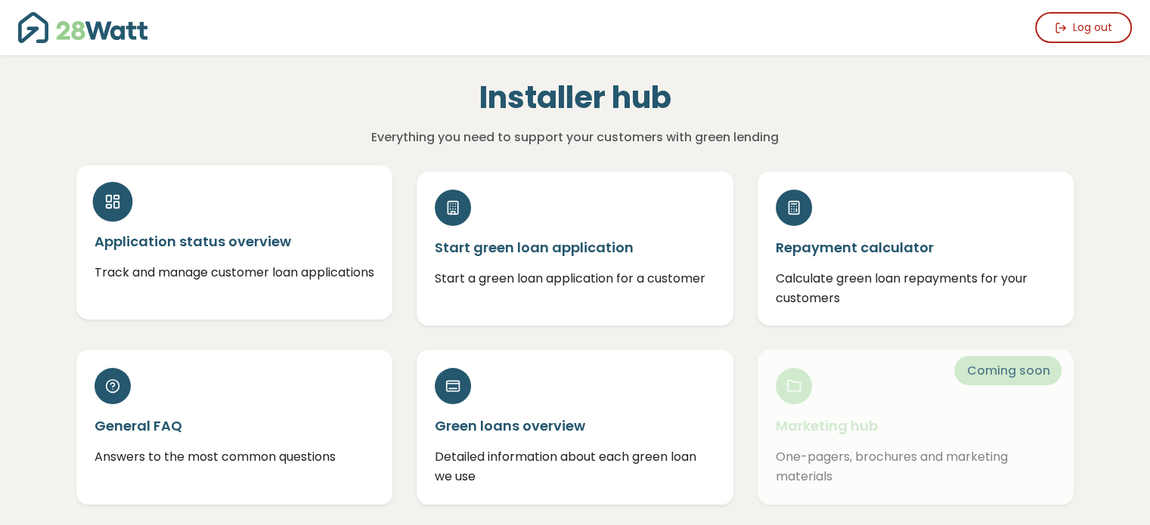 The height and width of the screenshot is (525, 1150). Describe the element at coordinates (916, 247) in the screenshot. I see `h5: Repayment calculator` at that location.